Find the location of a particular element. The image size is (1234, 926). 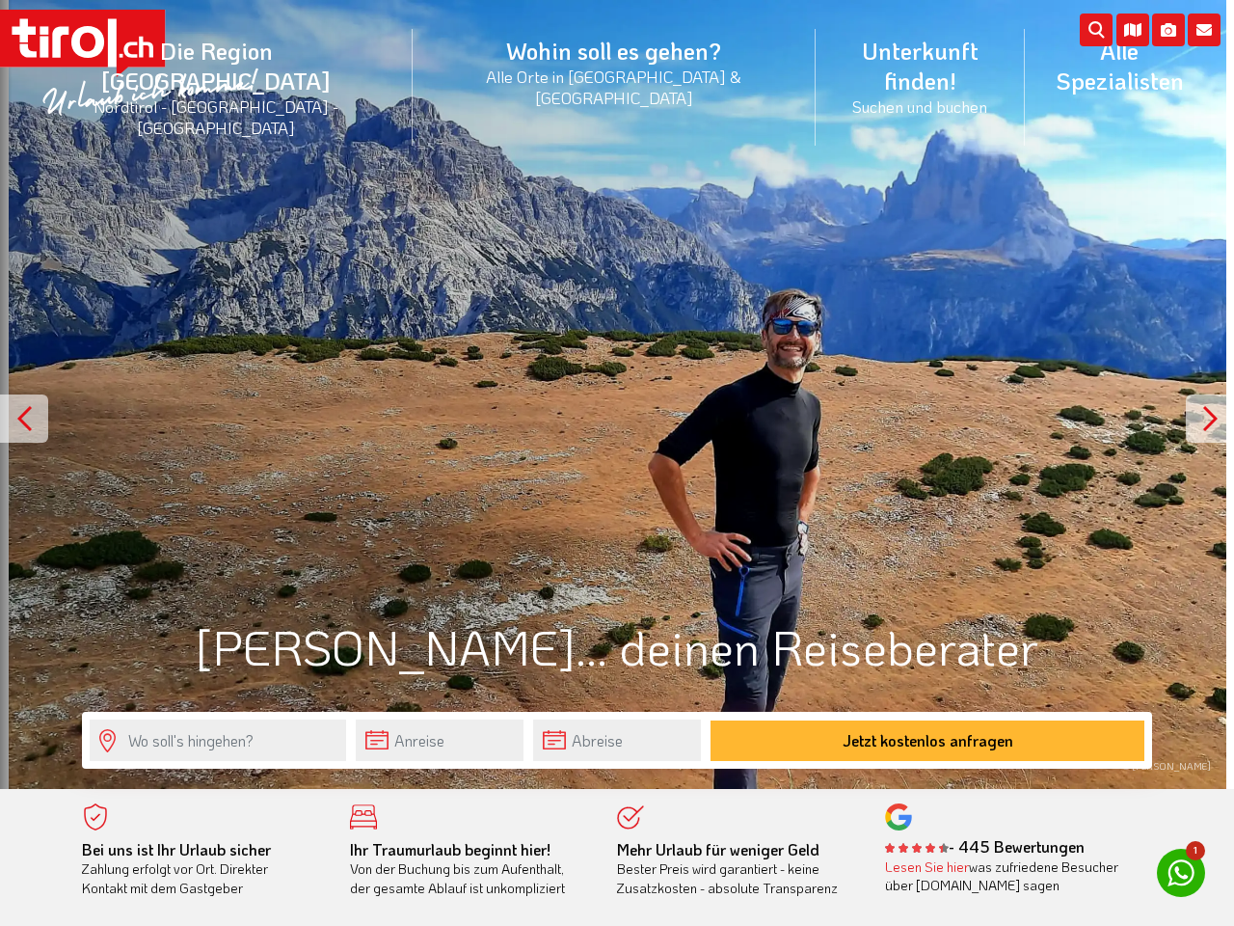

a: Unterkunft finden!Suchen und buchen is located at coordinates (920, 76).